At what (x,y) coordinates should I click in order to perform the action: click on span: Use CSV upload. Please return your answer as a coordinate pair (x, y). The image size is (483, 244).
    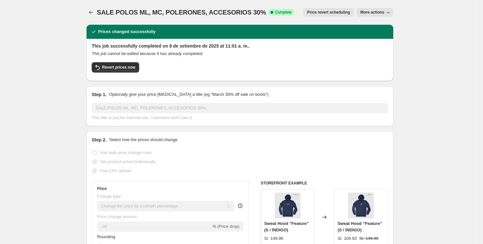
    Looking at the image, I should click on (116, 170).